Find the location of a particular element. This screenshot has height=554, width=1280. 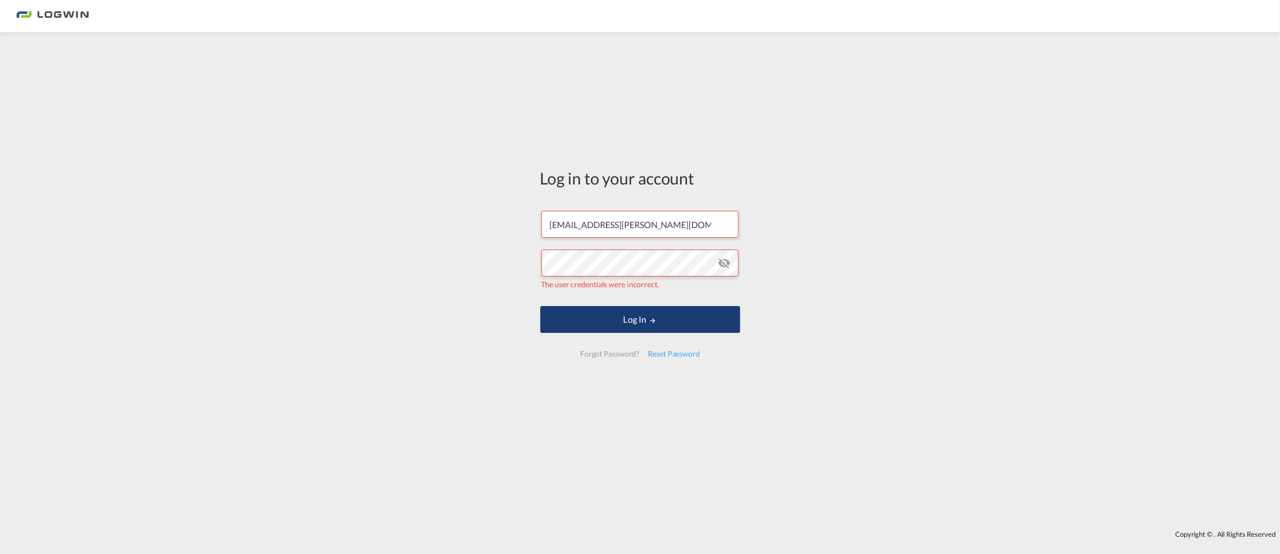

div: Reset Password is located at coordinates (673, 354).